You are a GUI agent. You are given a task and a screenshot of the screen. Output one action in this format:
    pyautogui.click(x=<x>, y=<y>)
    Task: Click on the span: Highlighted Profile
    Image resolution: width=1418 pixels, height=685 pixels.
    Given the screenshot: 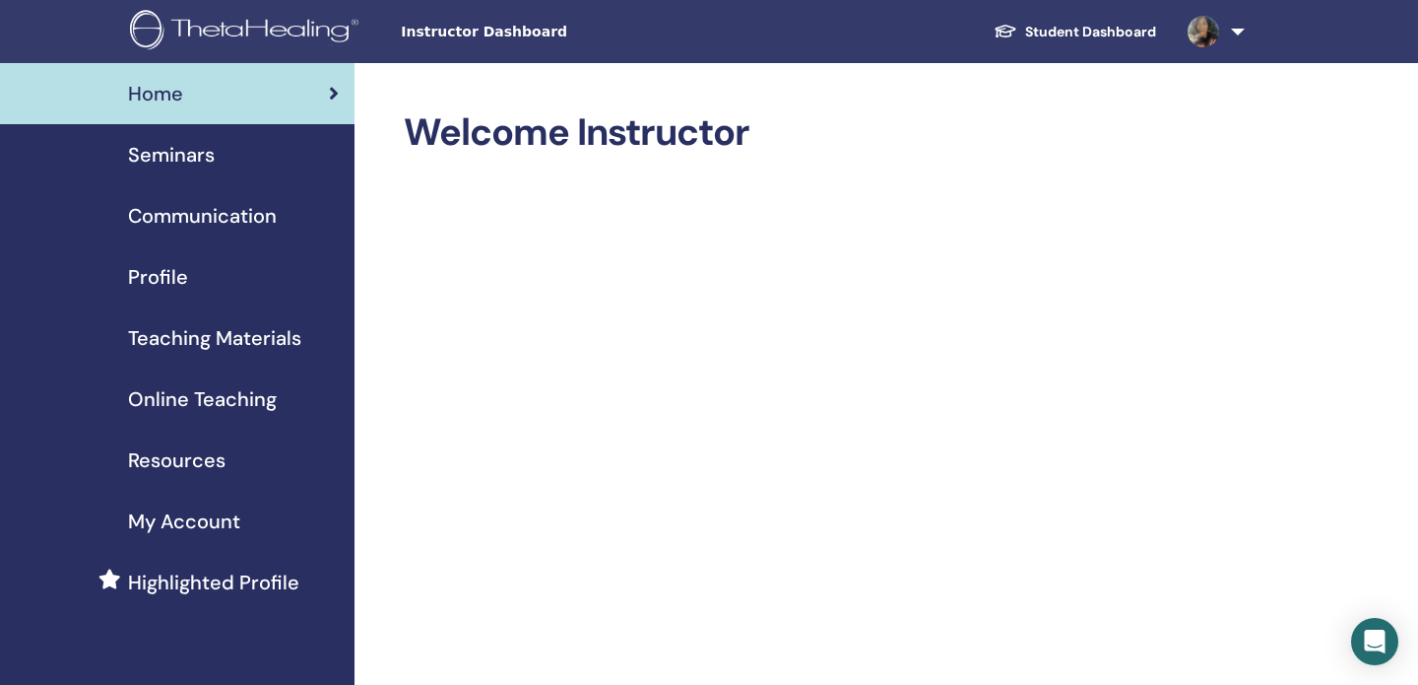 What is the action you would take?
    pyautogui.click(x=214, y=582)
    